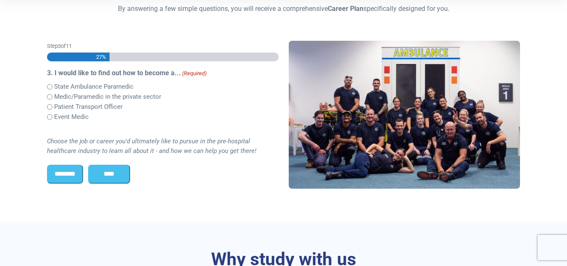 The height and width of the screenshot is (266, 567). Describe the element at coordinates (59, 46) in the screenshot. I see `span: 3` at that location.